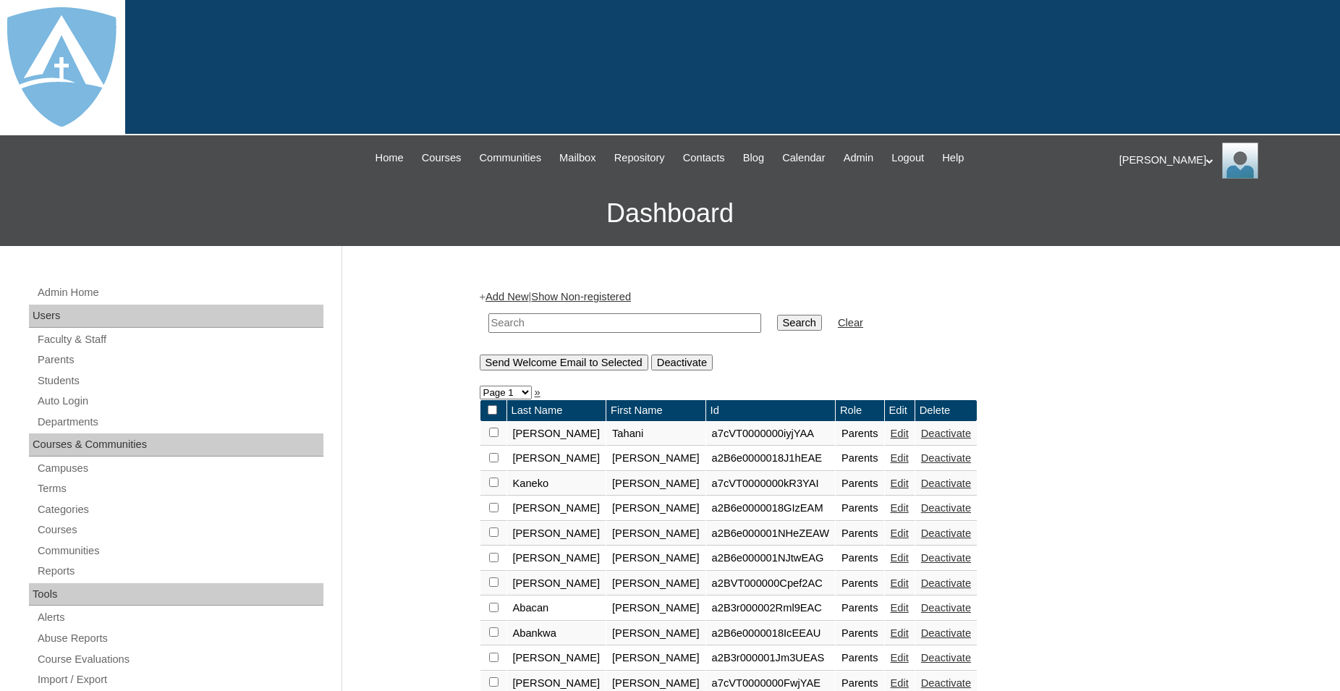 This screenshot has width=1340, height=691. I want to click on a: Contacts, so click(704, 158).